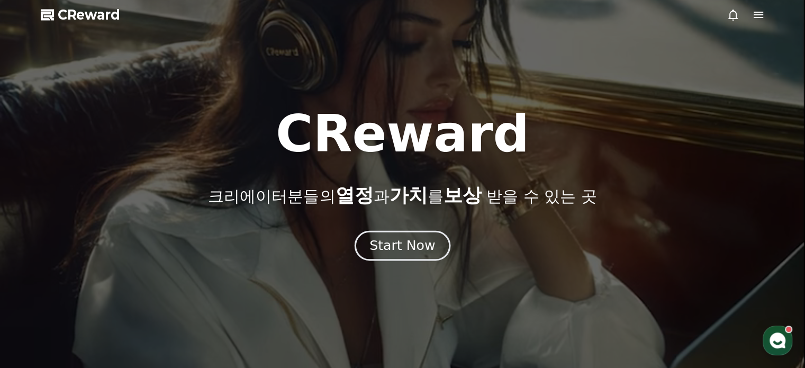 The height and width of the screenshot is (368, 805). Describe the element at coordinates (408, 195) in the screenshot. I see `span: 가치` at that location.